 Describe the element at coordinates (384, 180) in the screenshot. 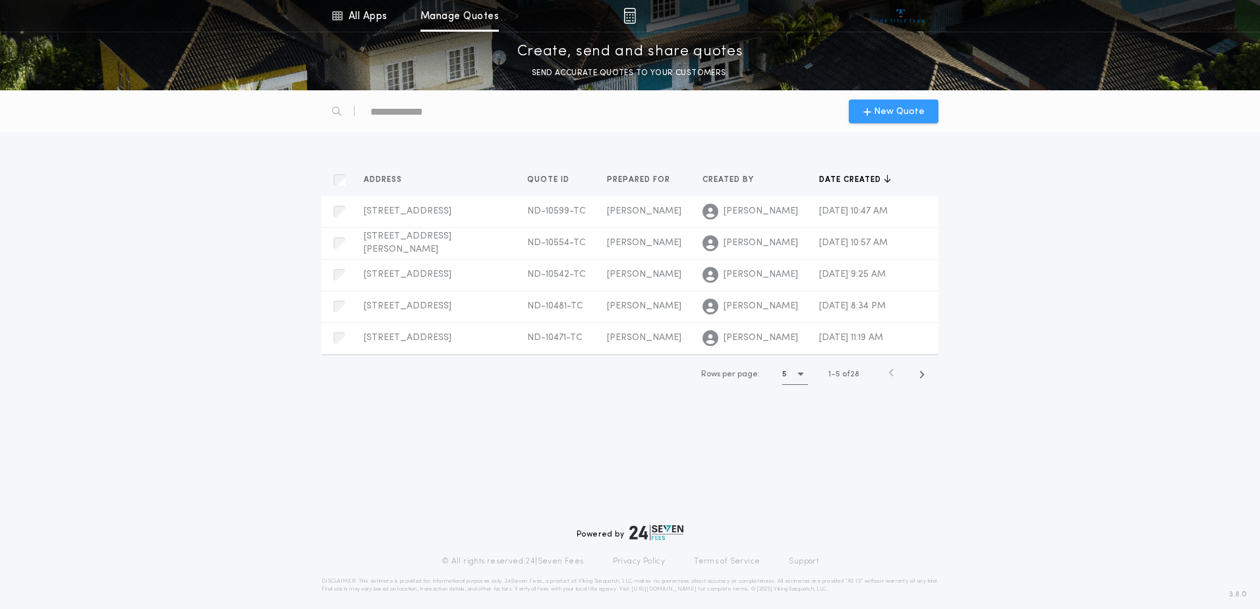

I see `span: Address` at that location.